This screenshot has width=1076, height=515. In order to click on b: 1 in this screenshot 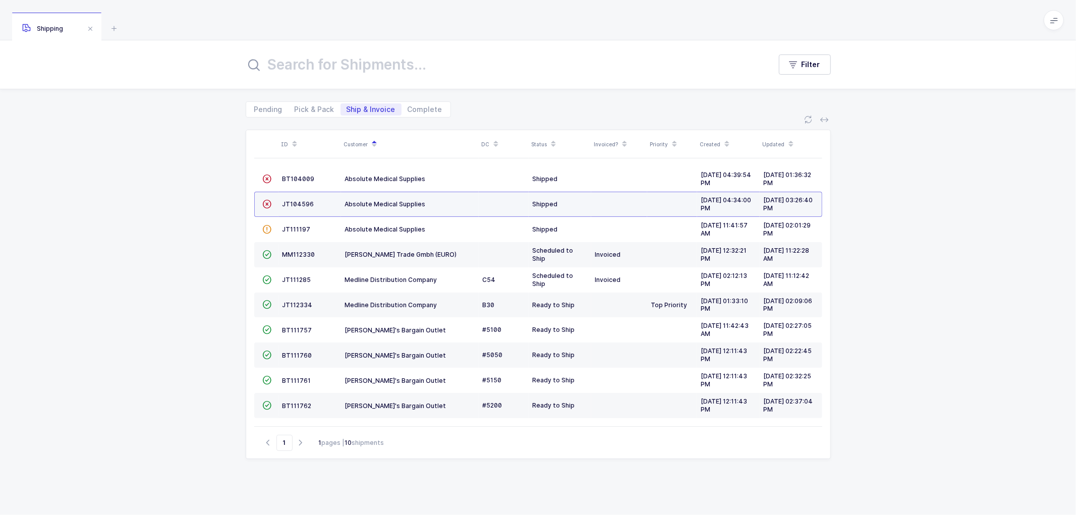, I will do `click(320, 442)`.